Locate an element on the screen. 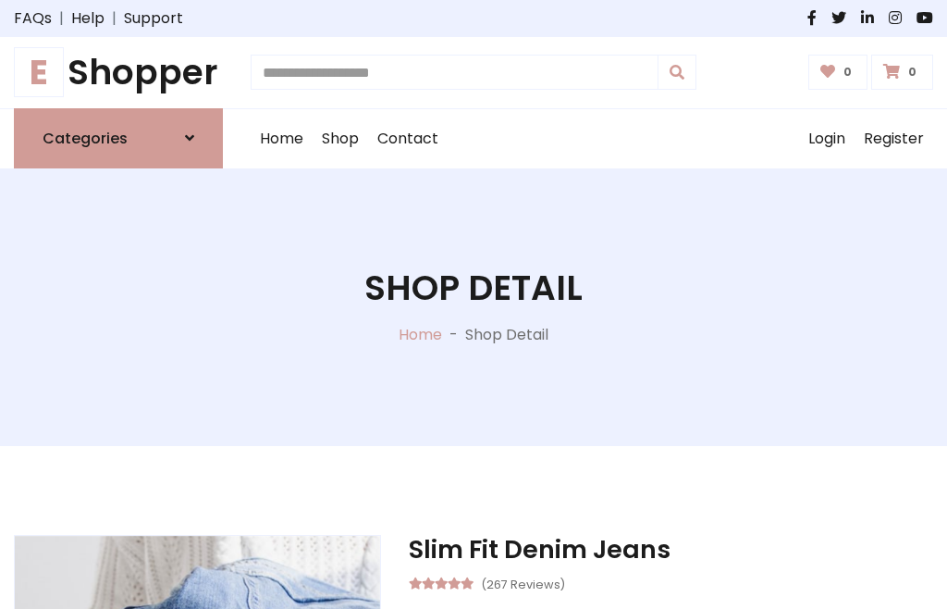  a: Categories is located at coordinates (118, 138).